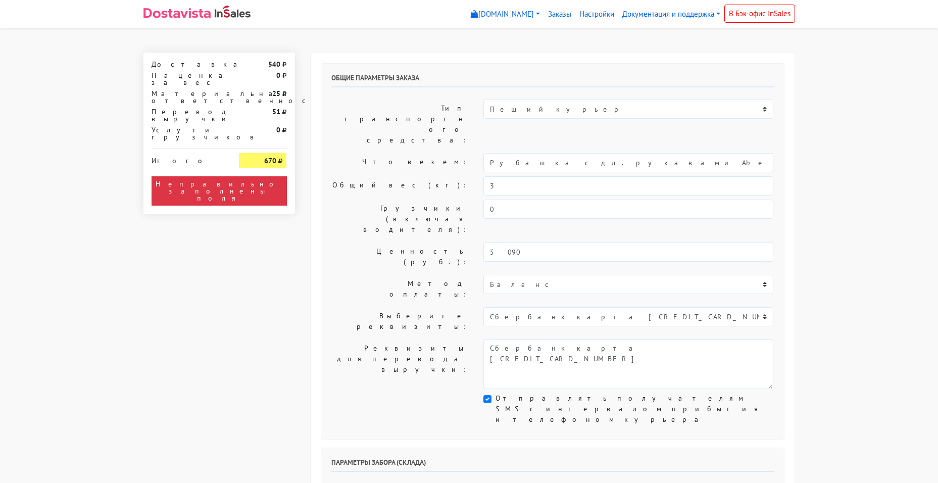 The height and width of the screenshot is (483, 938). I want to click on label: Реквизиты для перевода выручки:, so click(400, 364).